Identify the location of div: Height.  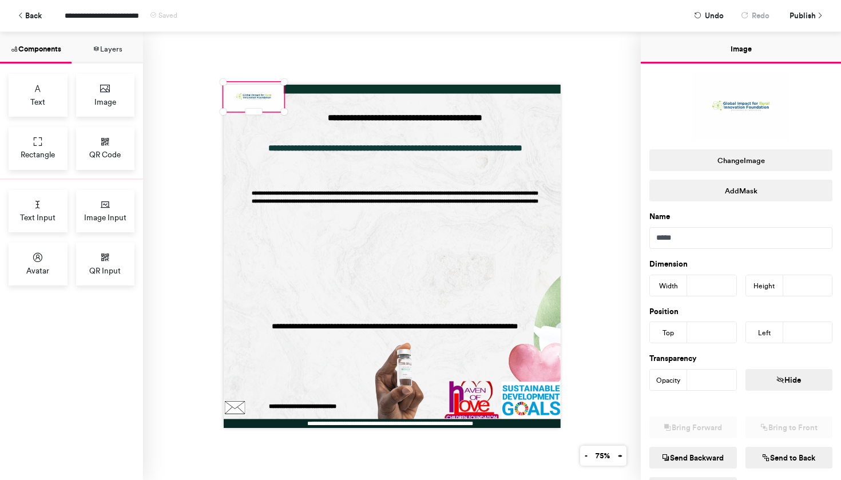
(764, 286).